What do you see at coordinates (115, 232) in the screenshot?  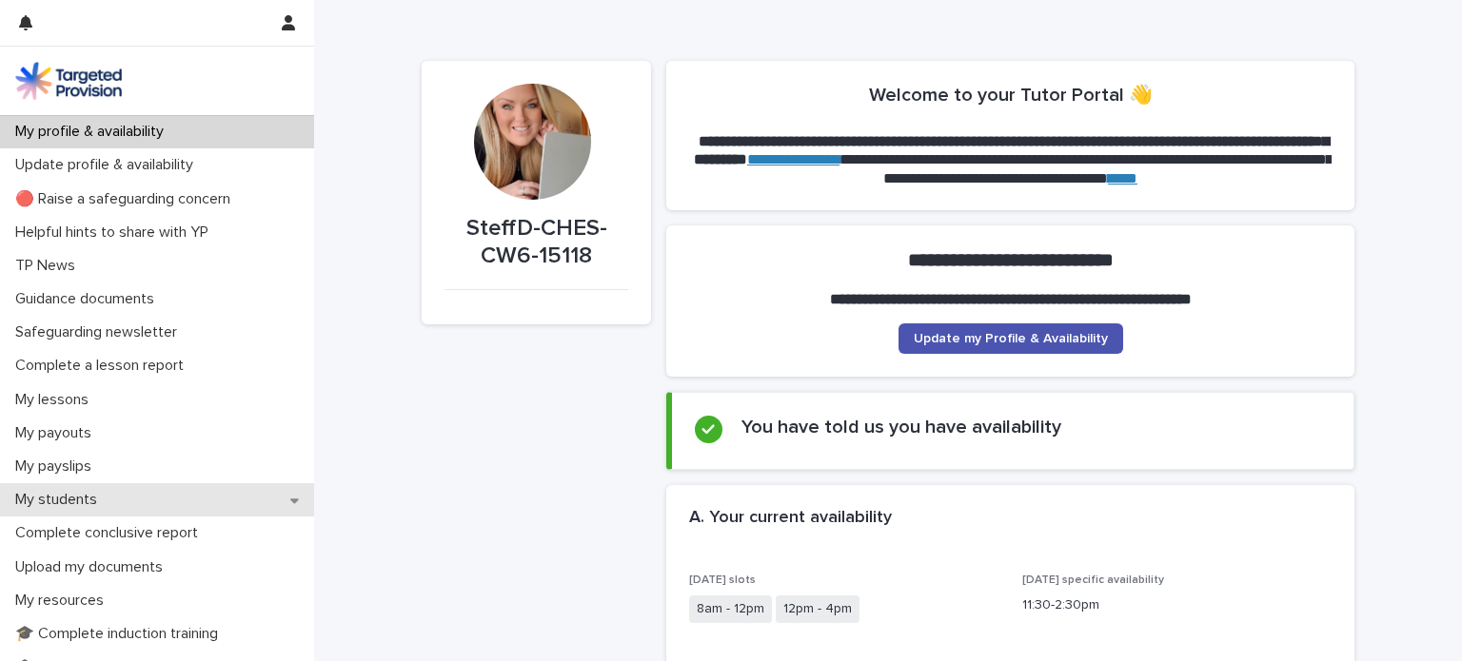 I see `p: Helpful hints to share with YP` at bounding box center [115, 232].